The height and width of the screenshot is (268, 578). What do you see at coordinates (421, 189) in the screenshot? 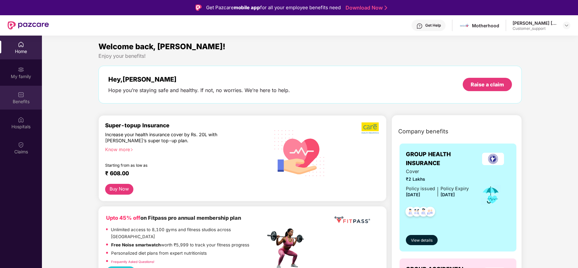
I see `div: Policy issued` at bounding box center [421, 189].